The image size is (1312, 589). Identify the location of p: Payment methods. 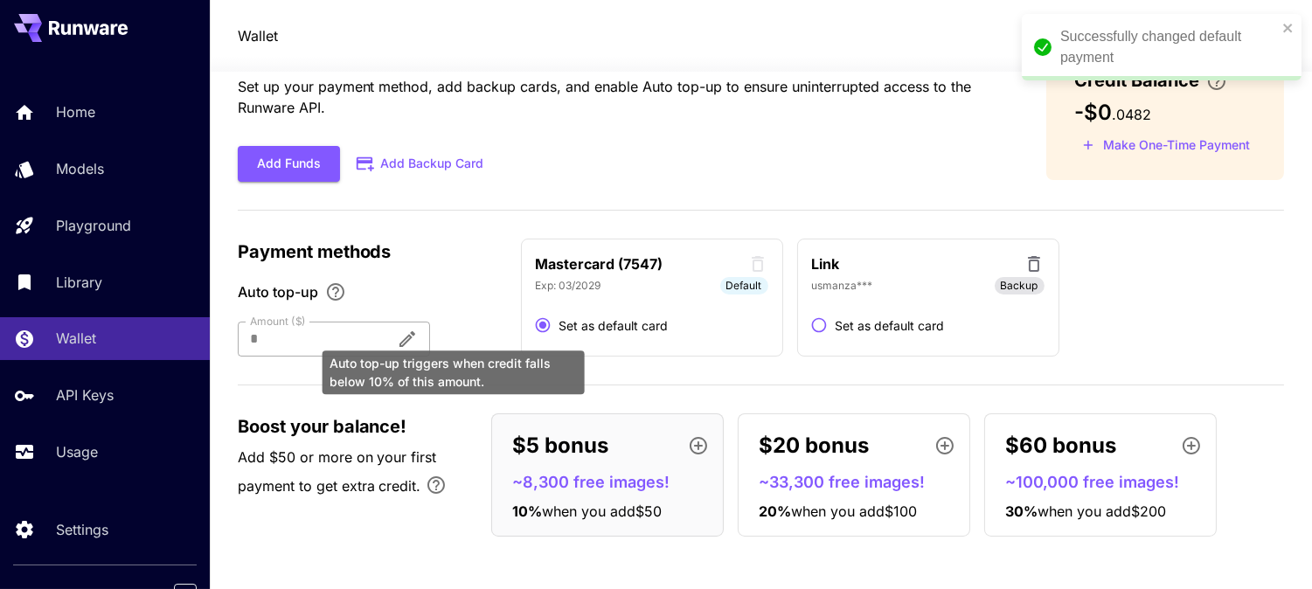
(369, 252).